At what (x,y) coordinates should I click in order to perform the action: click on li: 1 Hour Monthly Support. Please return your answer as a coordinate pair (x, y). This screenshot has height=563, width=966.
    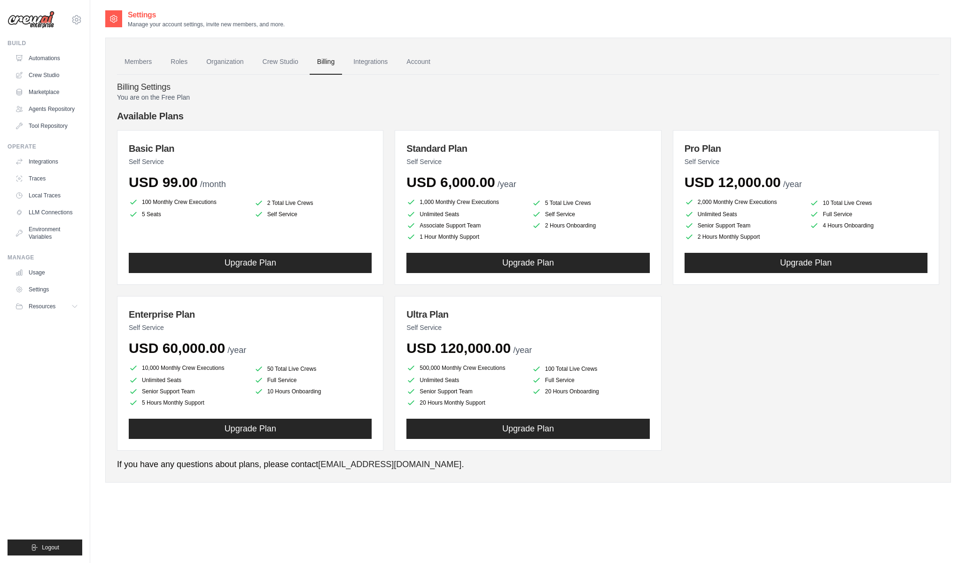
    Looking at the image, I should click on (465, 237).